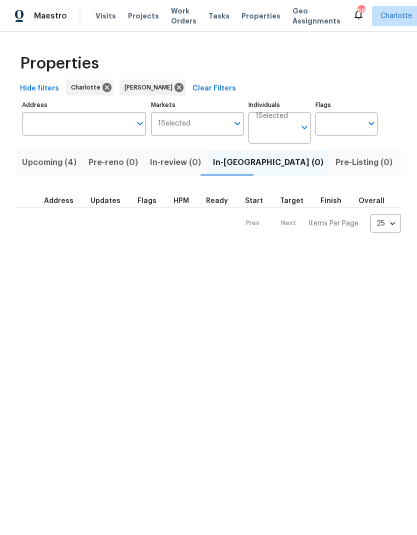  I want to click on div: Earliest renovation start date (first business day after COE or Checkout), so click(221, 201).